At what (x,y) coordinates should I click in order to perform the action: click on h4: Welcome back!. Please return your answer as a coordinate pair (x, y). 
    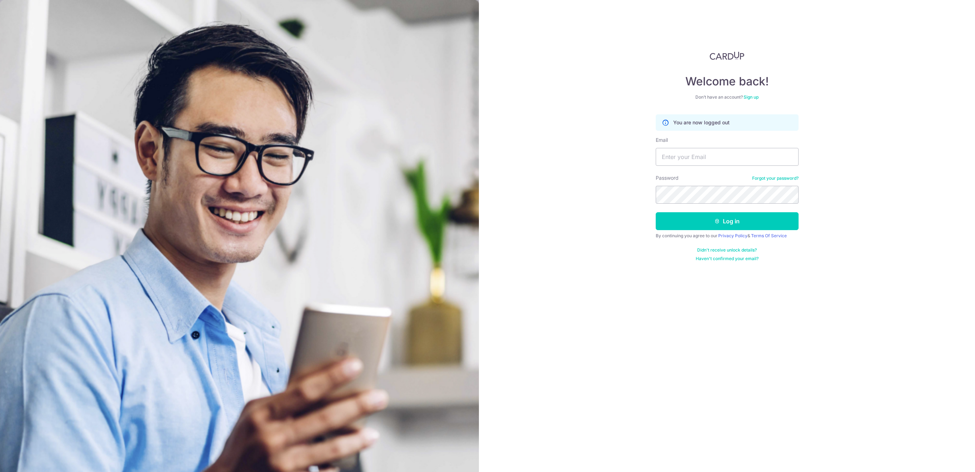
    Looking at the image, I should click on (727, 81).